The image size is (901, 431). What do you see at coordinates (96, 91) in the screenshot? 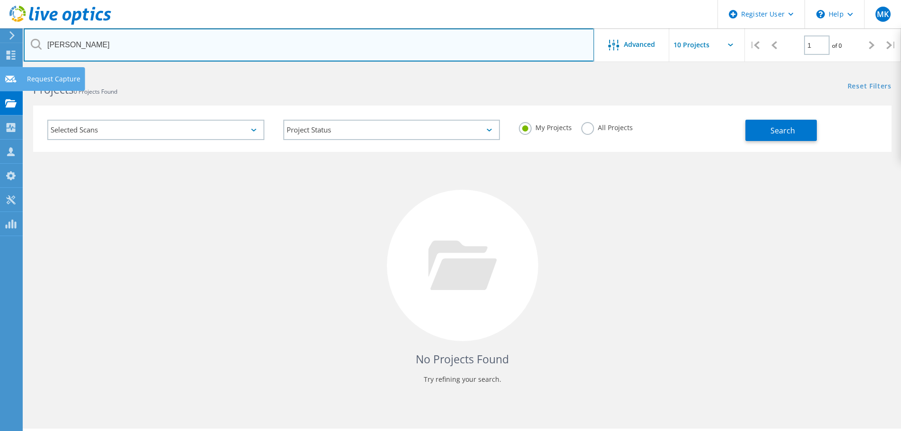
I see `span: 0 Projects Found` at bounding box center [96, 91].